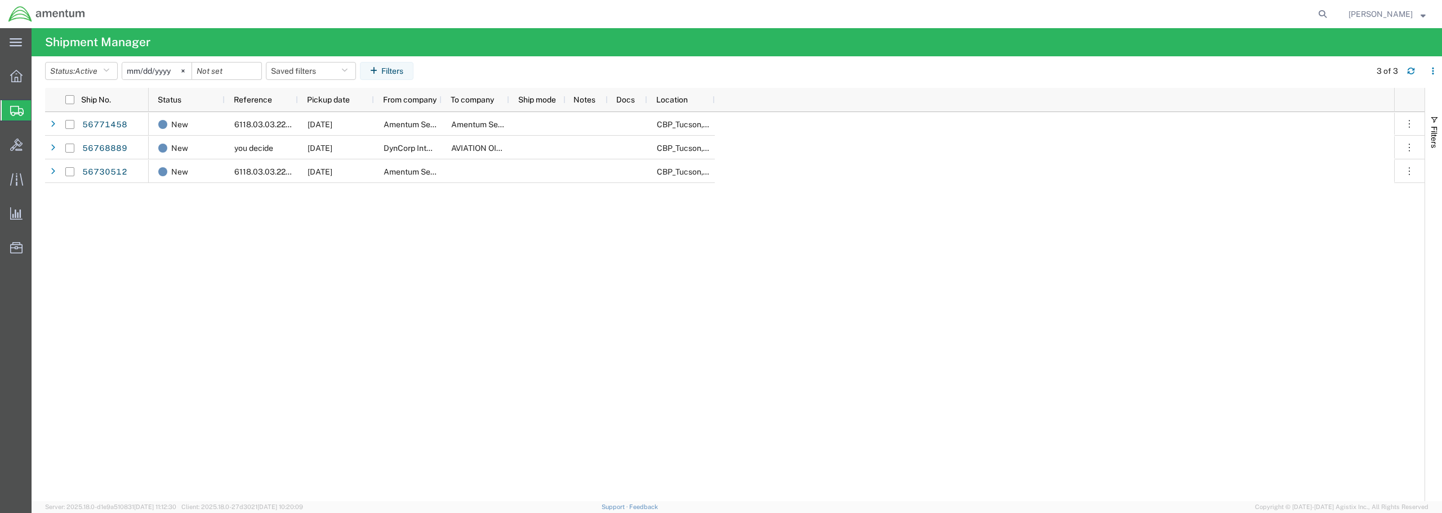  What do you see at coordinates (81, 71) in the screenshot?
I see `button: Status:Active` at bounding box center [81, 71].